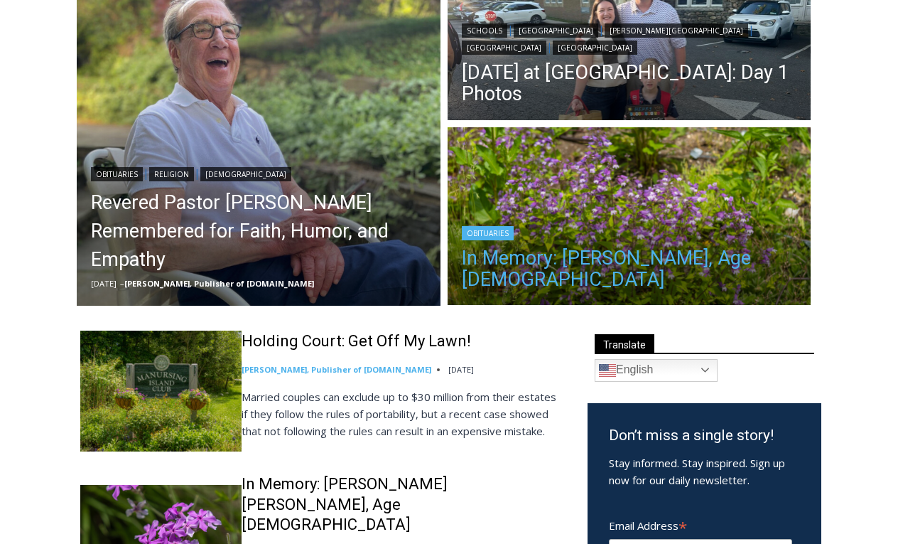 The image size is (898, 544). Describe the element at coordinates (701, 524) in the screenshot. I see `label: Email Address` at that location.